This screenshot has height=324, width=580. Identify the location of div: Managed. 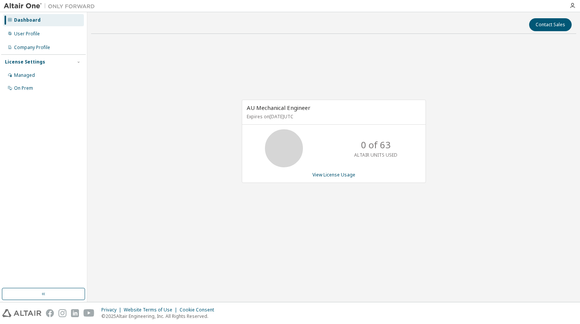
(24, 75).